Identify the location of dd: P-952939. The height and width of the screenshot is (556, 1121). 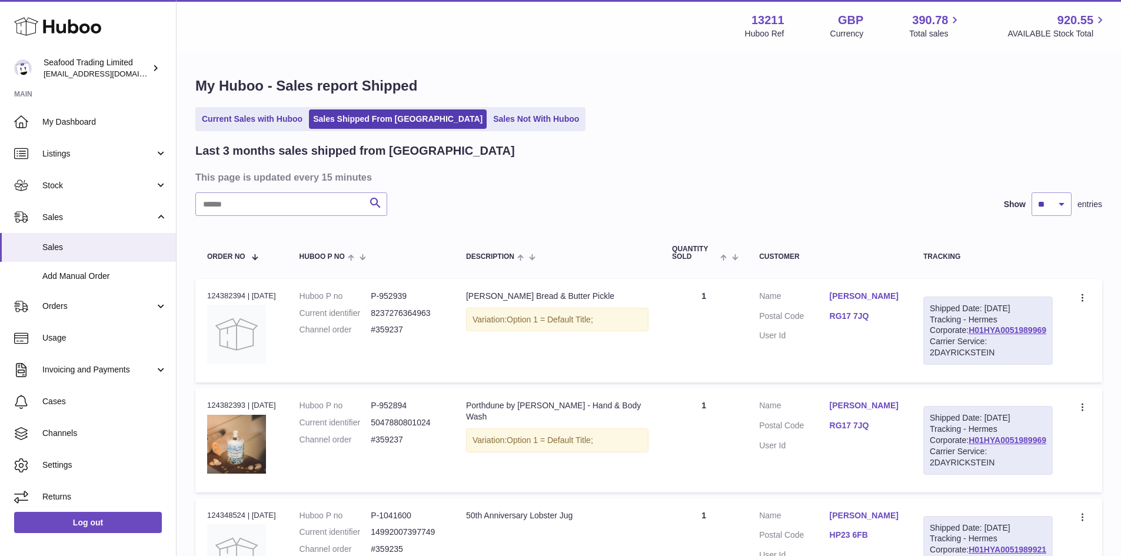
(407, 296).